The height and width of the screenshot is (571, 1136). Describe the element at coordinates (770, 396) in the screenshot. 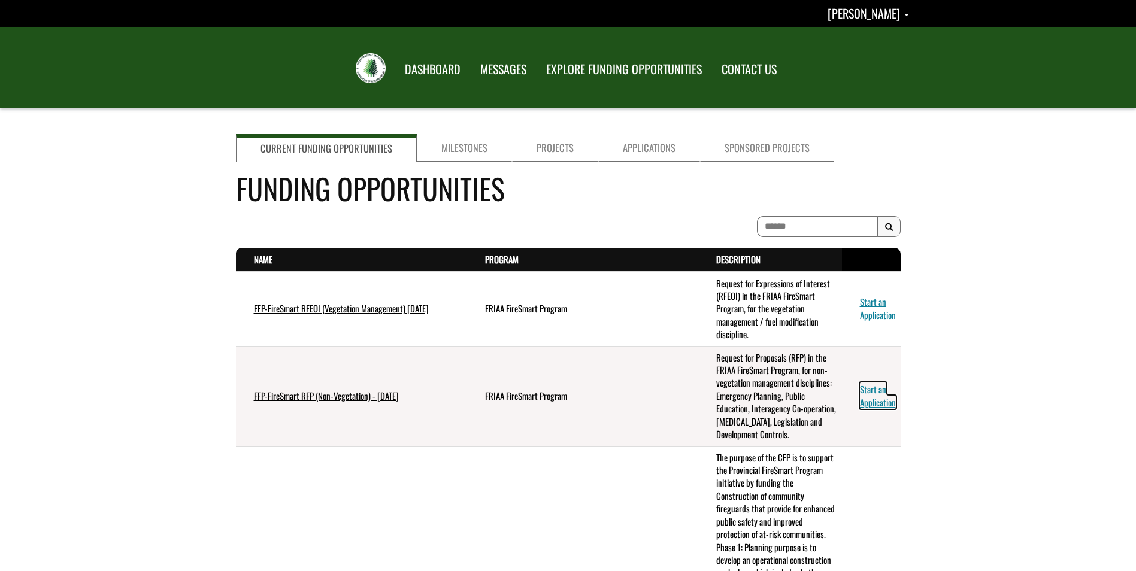

I see `td: Request for Proposals (RFP) in the FRIAA FireSmart Program, for non-vegetation management discipl...` at that location.